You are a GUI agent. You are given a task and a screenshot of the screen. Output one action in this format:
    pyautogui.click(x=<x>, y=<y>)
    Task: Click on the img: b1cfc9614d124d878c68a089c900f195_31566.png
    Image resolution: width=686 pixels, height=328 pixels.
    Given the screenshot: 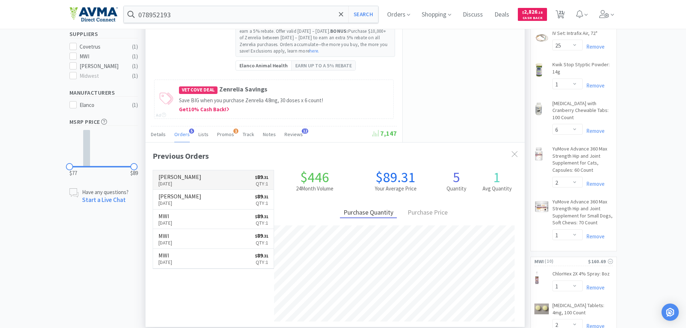 What is the action you would take?
    pyautogui.click(x=538, y=109)
    